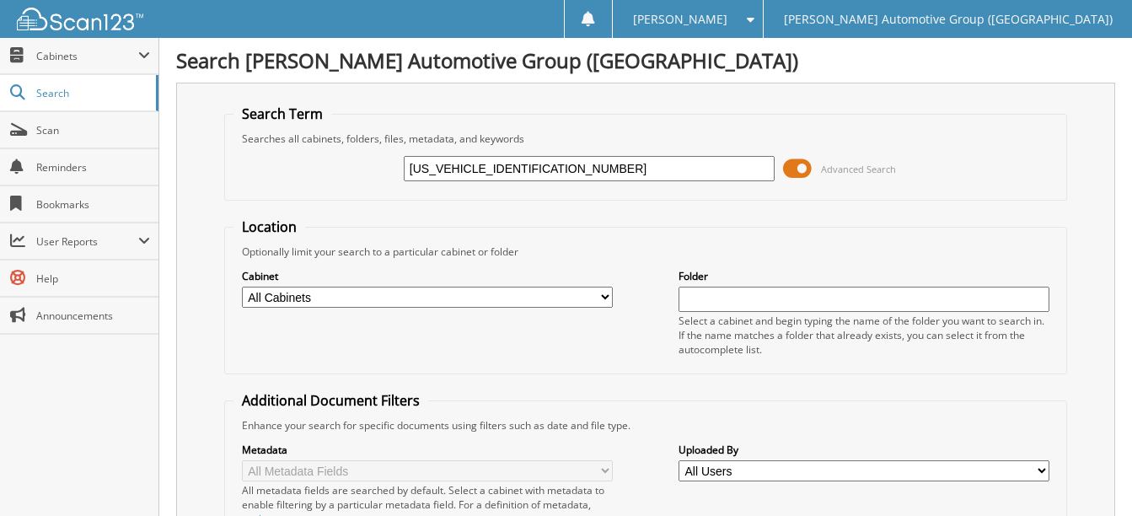 The height and width of the screenshot is (516, 1132). I want to click on span: Search, so click(92, 93).